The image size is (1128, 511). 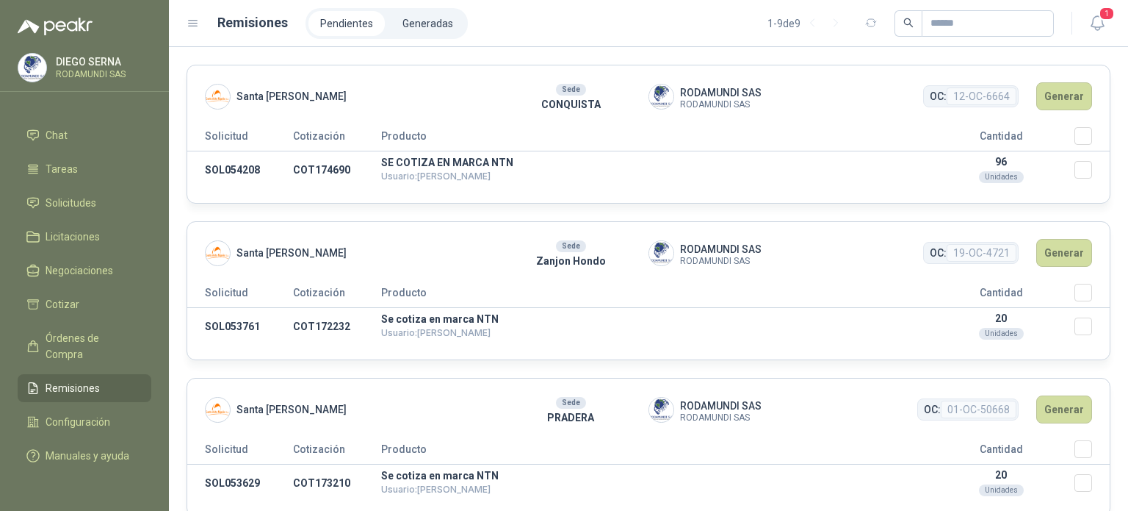 What do you see at coordinates (1107, 13) in the screenshot?
I see `span: 1` at bounding box center [1107, 13].